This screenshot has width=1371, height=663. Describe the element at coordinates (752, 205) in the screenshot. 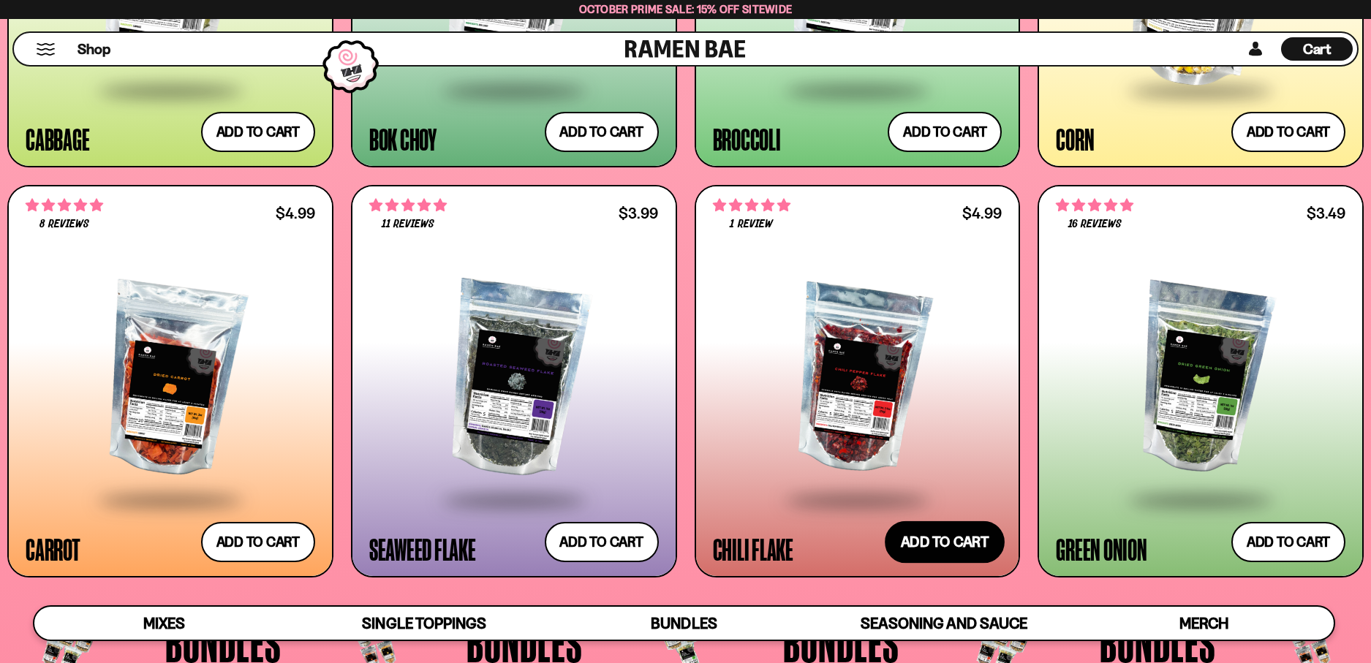

I see `span: 5.00 stars` at that location.